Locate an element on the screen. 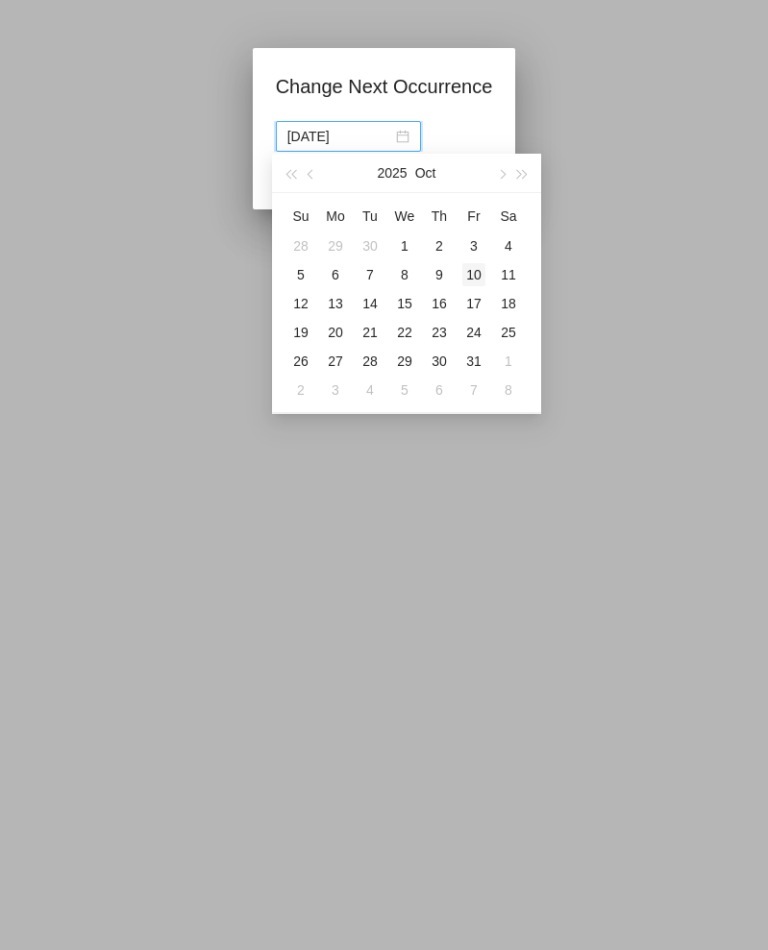  div: 16 is located at coordinates (439, 304).